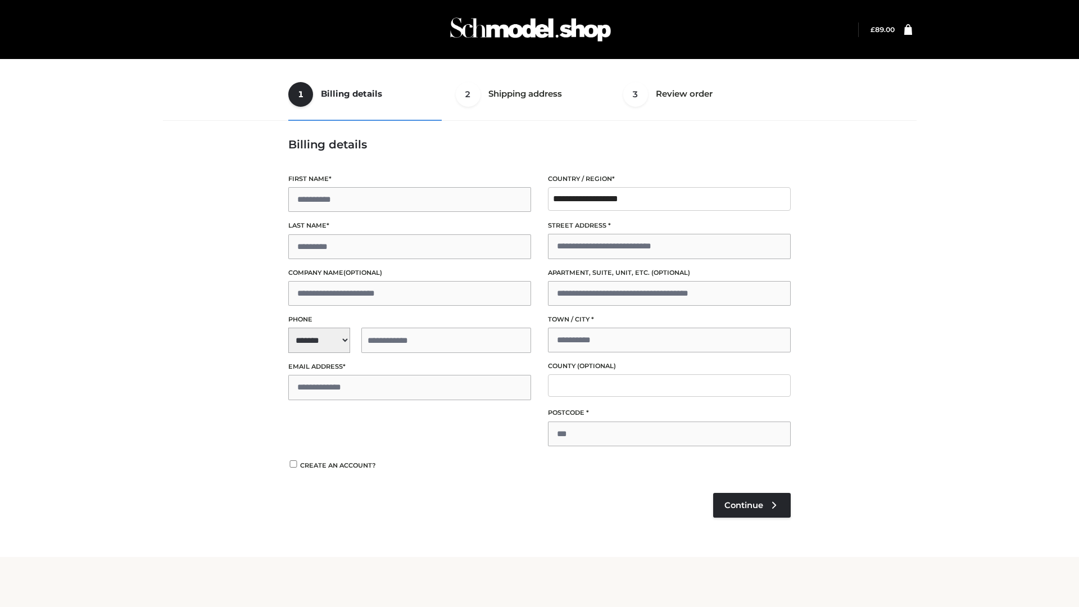 This screenshot has height=607, width=1079. What do you see at coordinates (669, 366) in the screenshot?
I see `label: County` at bounding box center [669, 366].